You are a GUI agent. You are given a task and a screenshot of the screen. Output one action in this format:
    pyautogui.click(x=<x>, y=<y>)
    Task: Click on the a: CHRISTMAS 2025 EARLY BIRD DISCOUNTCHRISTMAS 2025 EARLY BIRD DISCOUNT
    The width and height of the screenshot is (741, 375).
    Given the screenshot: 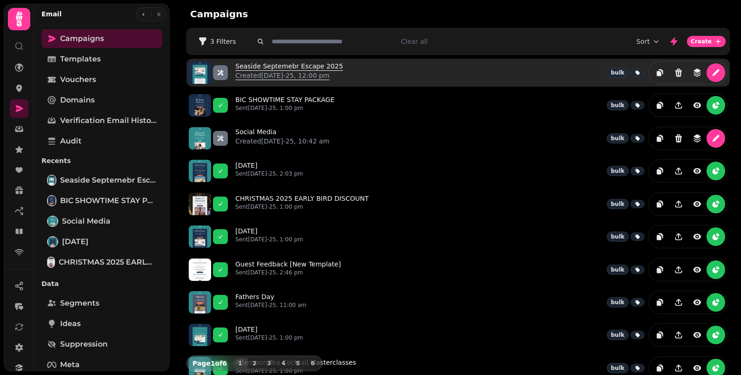 What is the action you would take?
    pyautogui.click(x=102, y=262)
    